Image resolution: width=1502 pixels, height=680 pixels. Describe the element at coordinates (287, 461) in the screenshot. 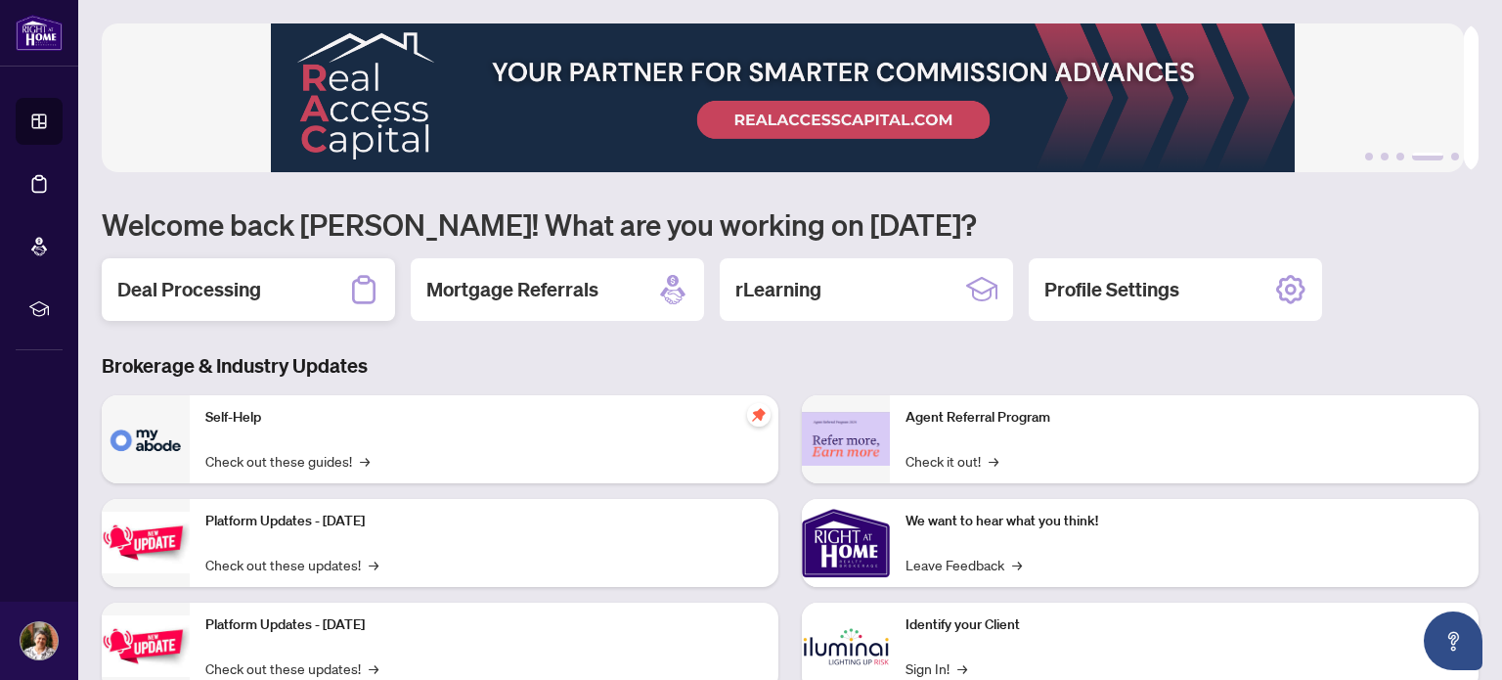

I see `a: Check out these guides!→` at that location.